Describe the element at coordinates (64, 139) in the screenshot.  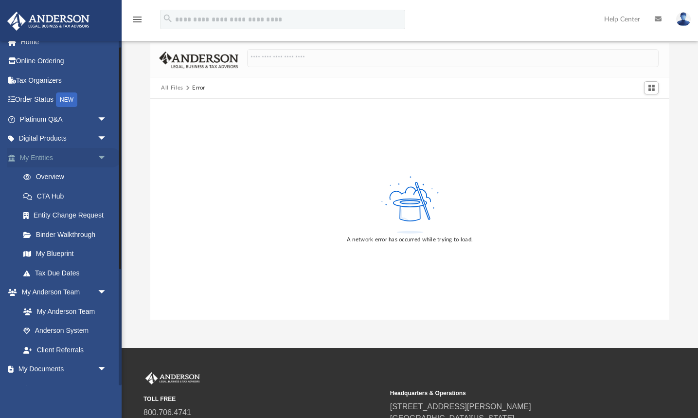
I see `a: Digital Productsarrow_drop_down` at that location.